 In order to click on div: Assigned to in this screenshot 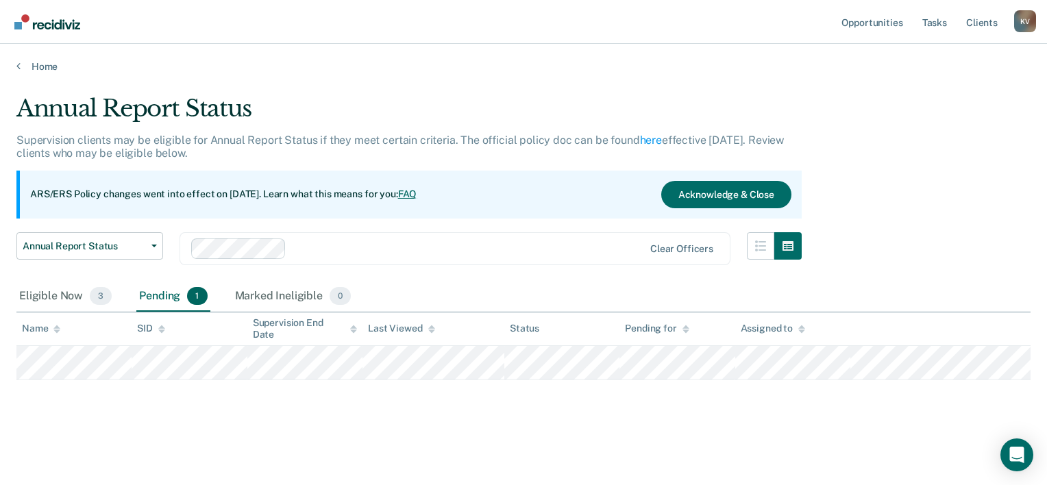, I will do `click(773, 328)`.